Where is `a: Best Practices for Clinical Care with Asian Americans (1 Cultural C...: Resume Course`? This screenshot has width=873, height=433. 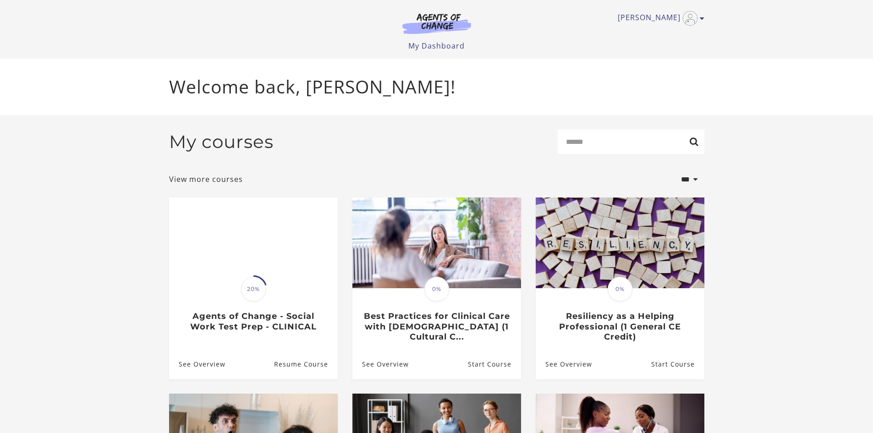 a: Best Practices for Clinical Care with Asian Americans (1 Cultural C...: Resume Course is located at coordinates (494, 364).